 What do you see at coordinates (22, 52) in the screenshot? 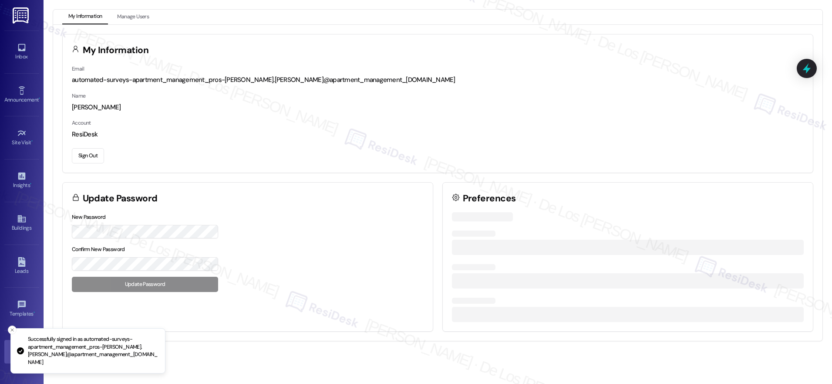
I see `a: Inbox` at bounding box center [22, 52].